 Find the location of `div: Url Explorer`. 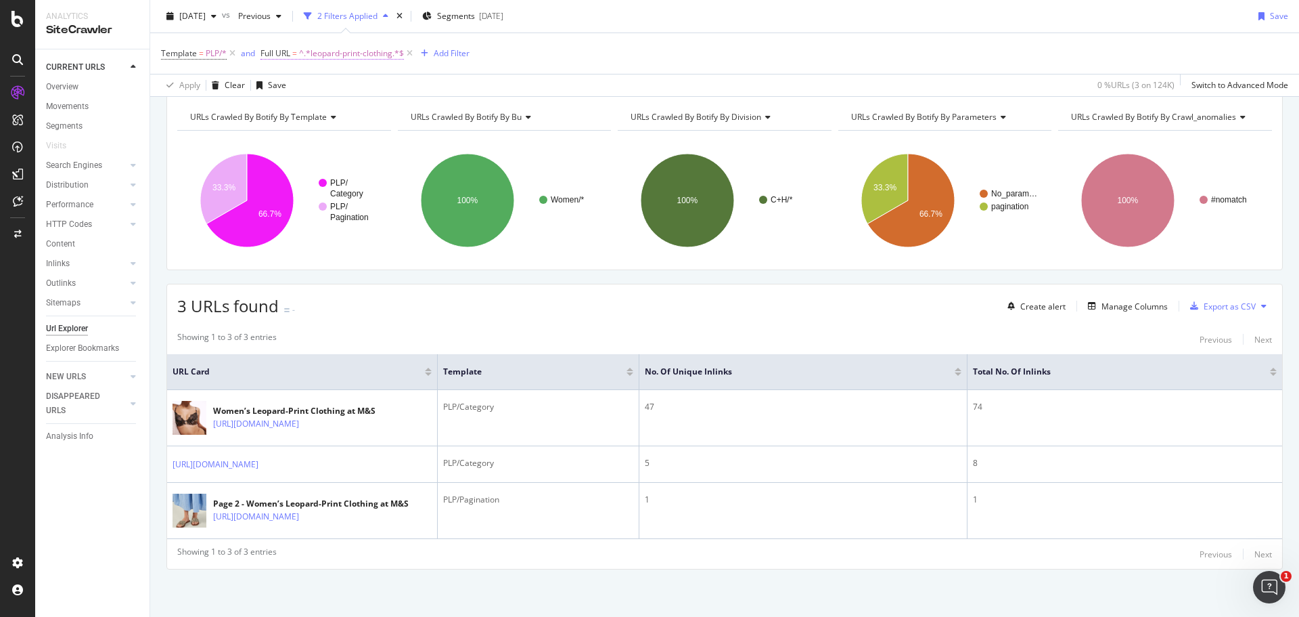

div: Url Explorer is located at coordinates (67, 328).